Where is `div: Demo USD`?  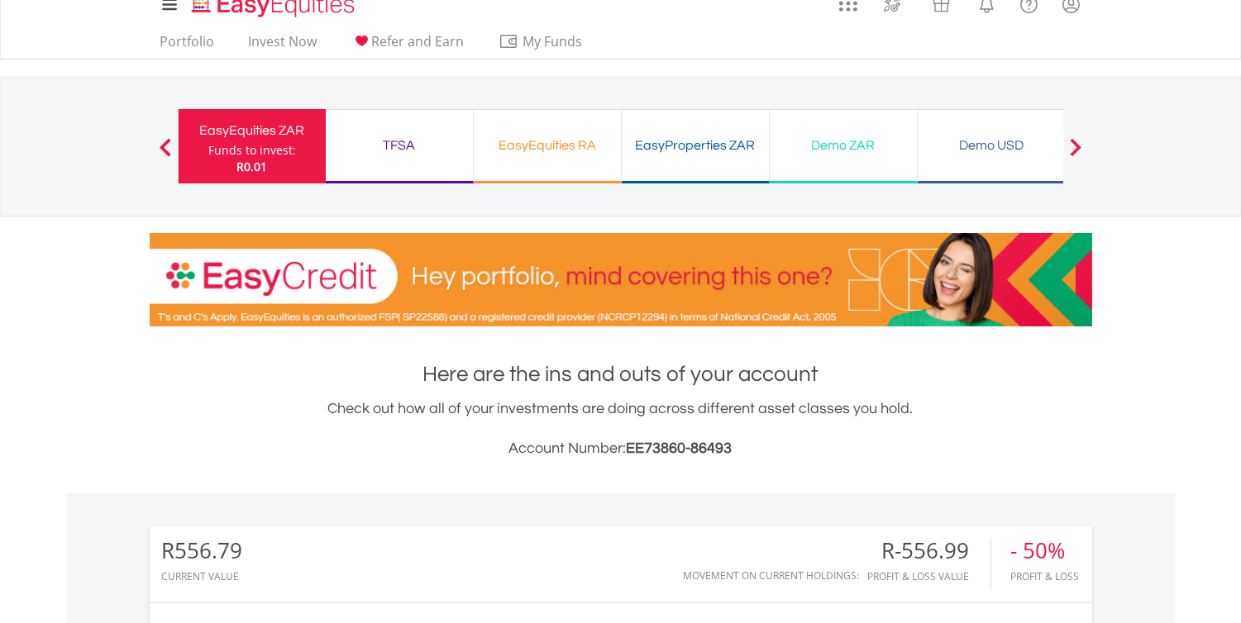
div: Demo USD is located at coordinates (991, 146).